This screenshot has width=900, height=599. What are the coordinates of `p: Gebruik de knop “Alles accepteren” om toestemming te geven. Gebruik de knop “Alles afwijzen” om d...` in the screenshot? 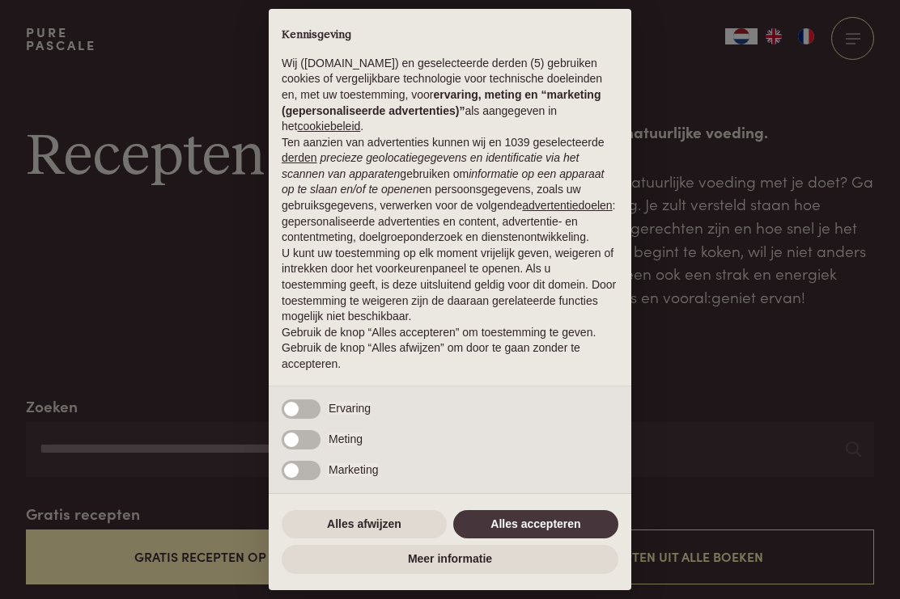 It's located at (450, 349).